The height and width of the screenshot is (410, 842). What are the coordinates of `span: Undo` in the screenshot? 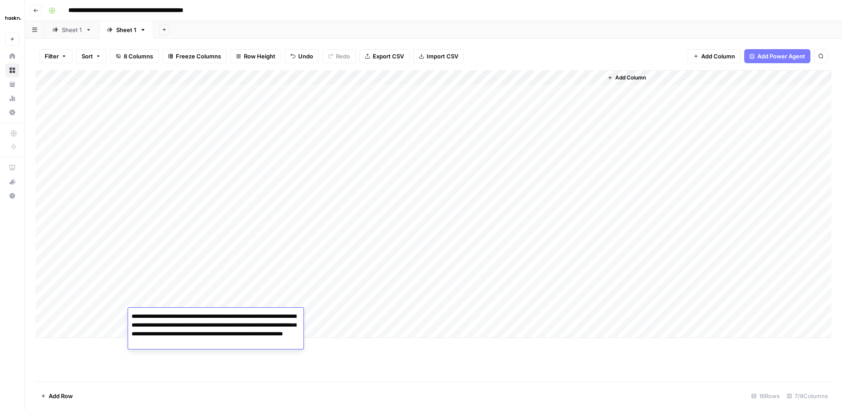 It's located at (306, 56).